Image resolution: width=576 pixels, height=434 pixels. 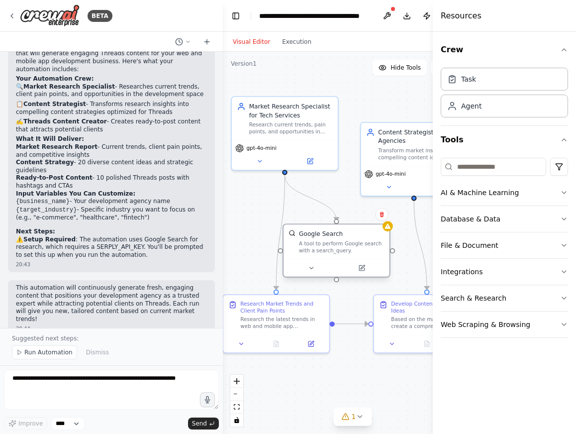 I want to click on img: Logo, so click(x=50, y=15).